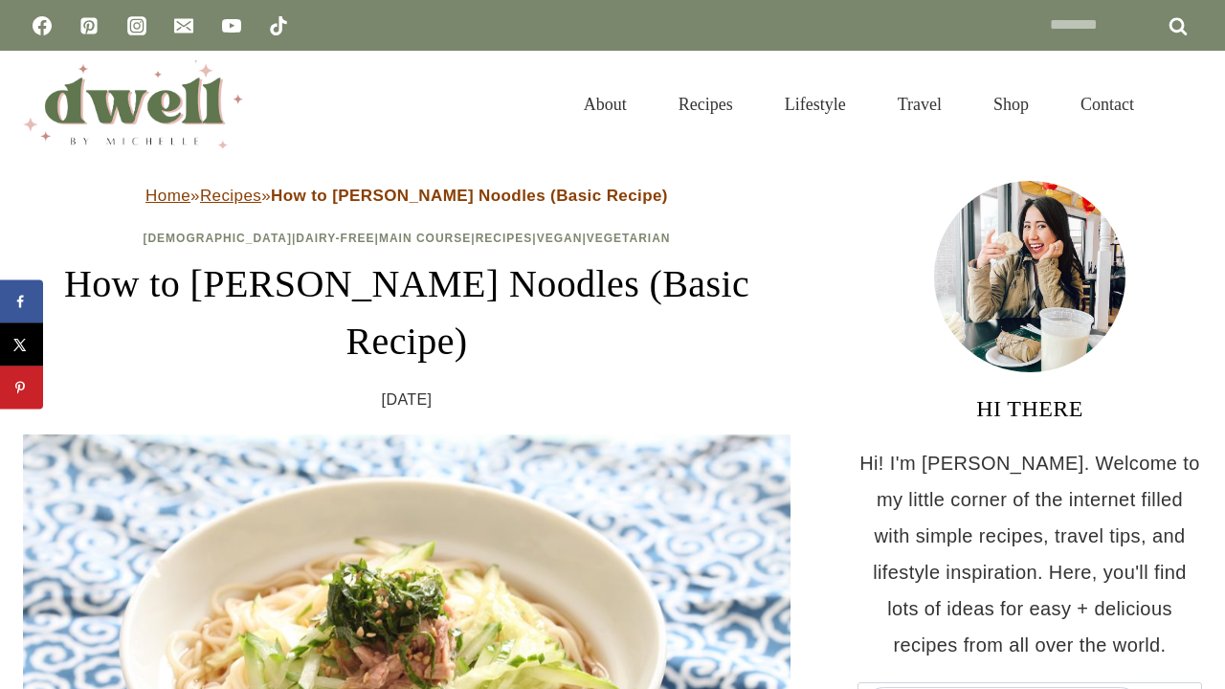 This screenshot has width=1225, height=689. Describe the element at coordinates (167, 195) in the screenshot. I see `a: Home` at that location.